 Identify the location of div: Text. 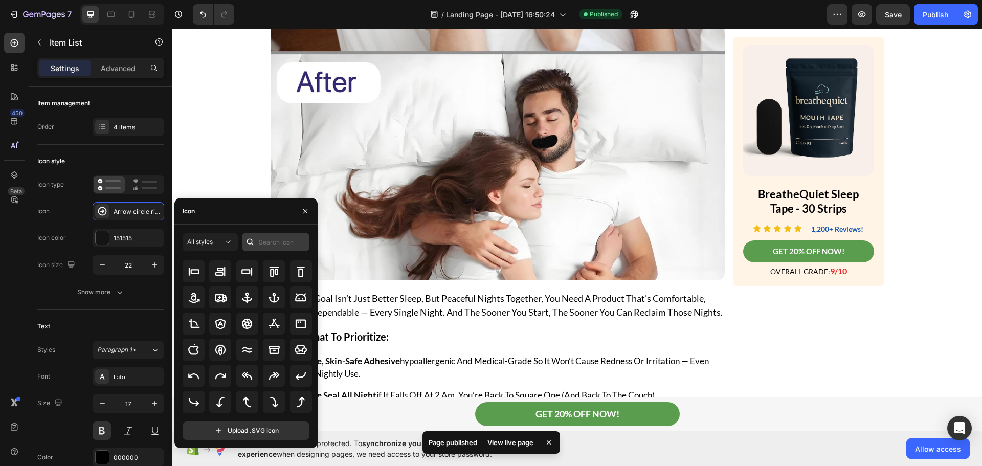
(43, 326).